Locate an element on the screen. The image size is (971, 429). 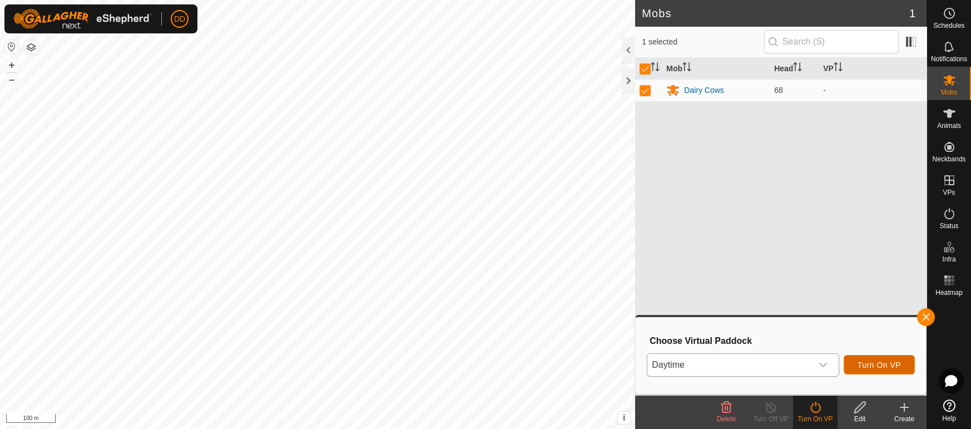
span: Infra is located at coordinates (948, 259).